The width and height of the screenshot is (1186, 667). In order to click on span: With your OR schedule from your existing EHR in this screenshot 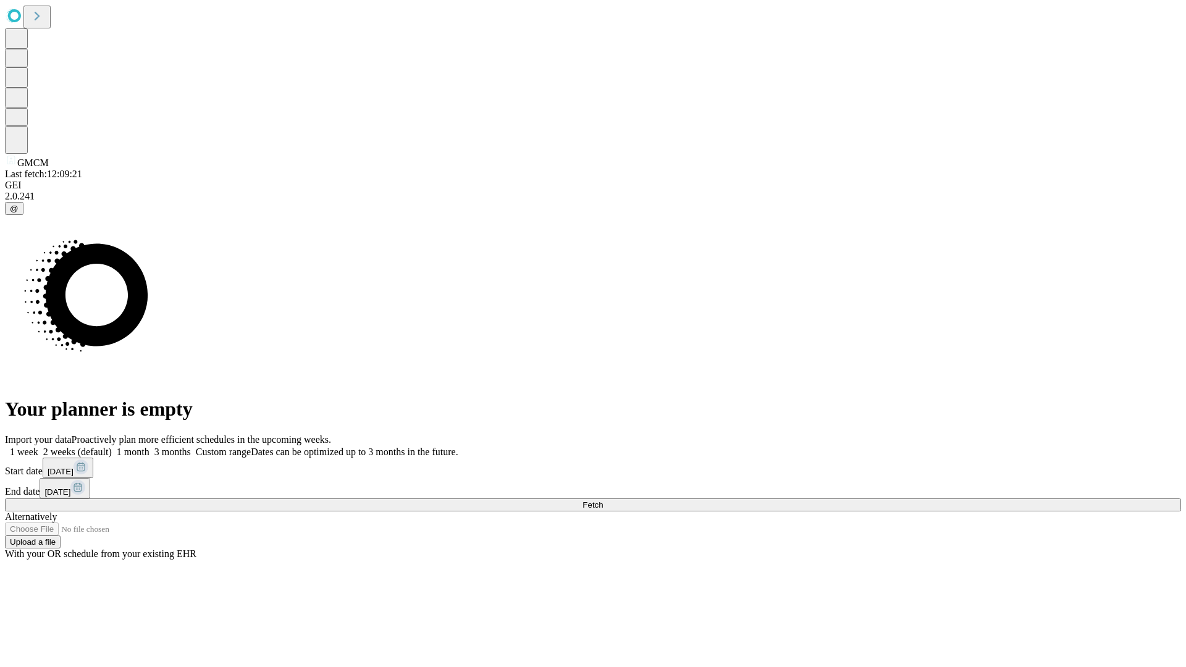, I will do `click(101, 554)`.